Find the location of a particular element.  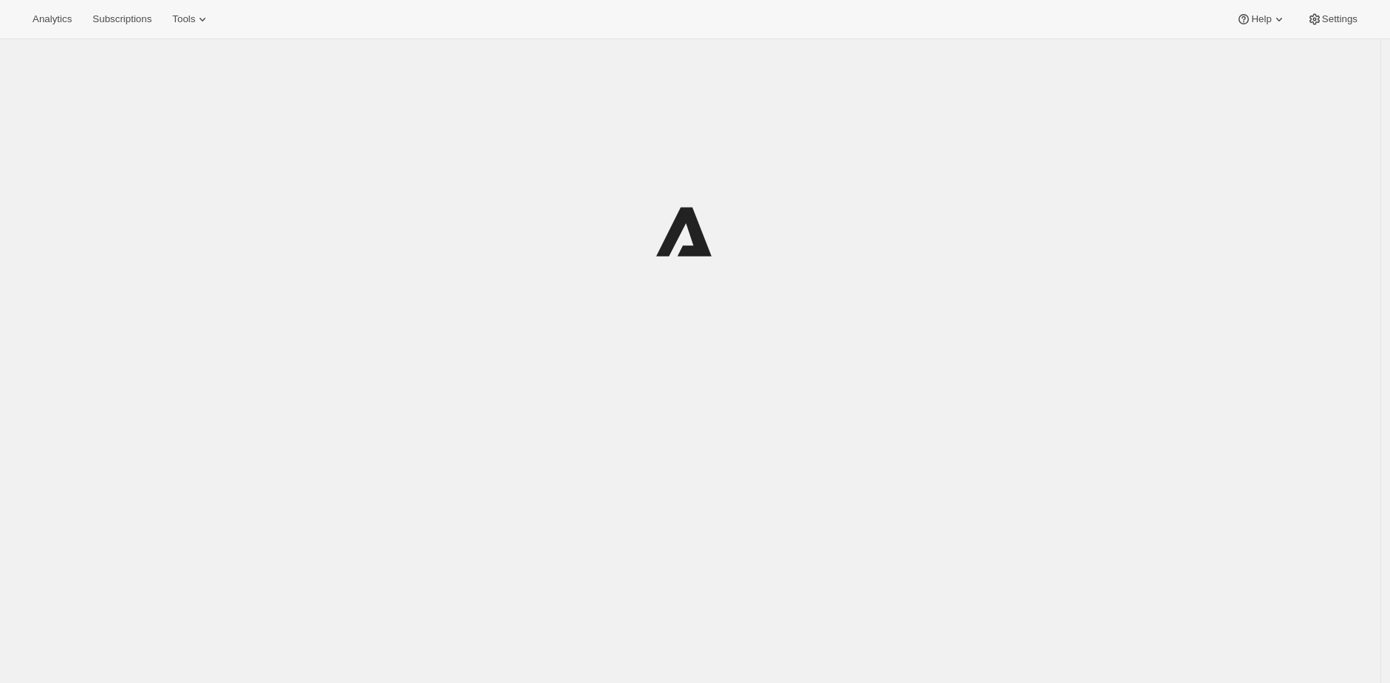

span: Tools is located at coordinates (183, 19).